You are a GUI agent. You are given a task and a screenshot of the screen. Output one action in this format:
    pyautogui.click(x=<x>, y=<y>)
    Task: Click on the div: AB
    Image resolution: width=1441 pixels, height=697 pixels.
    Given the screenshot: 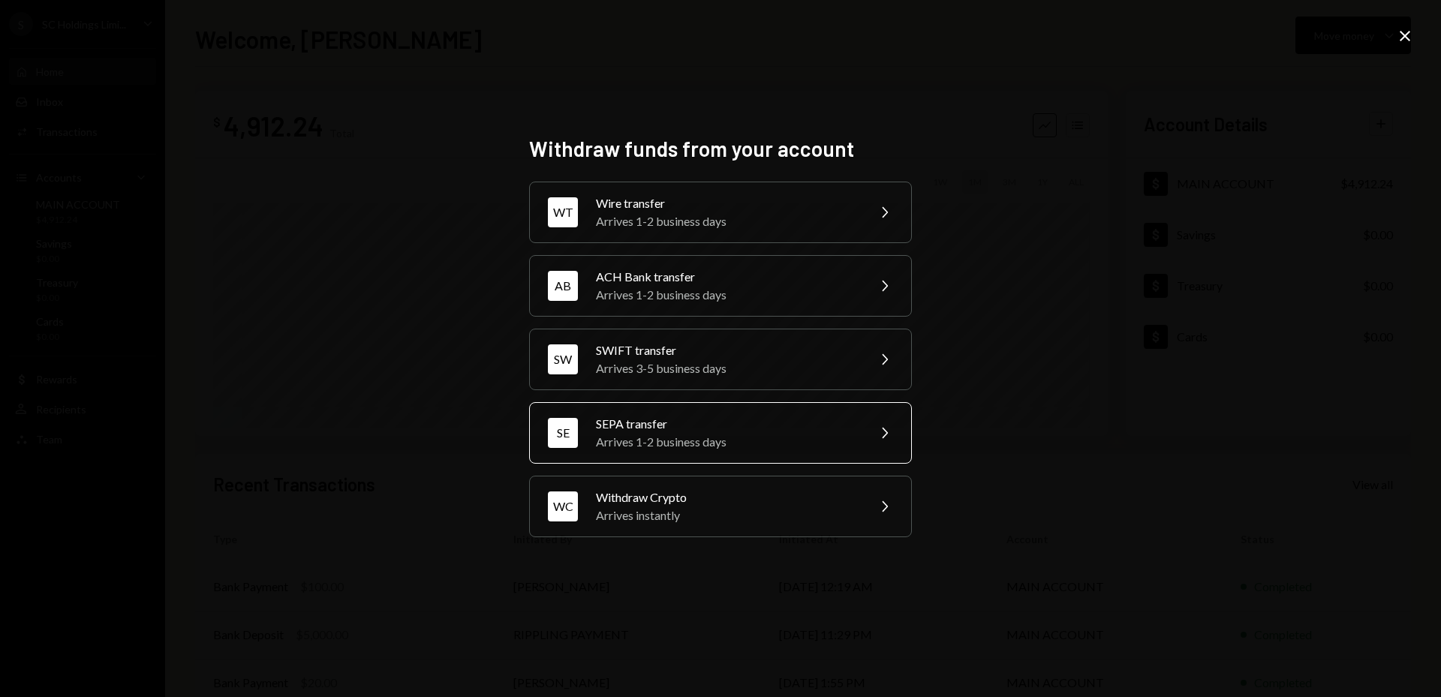 What is the action you would take?
    pyautogui.click(x=563, y=286)
    